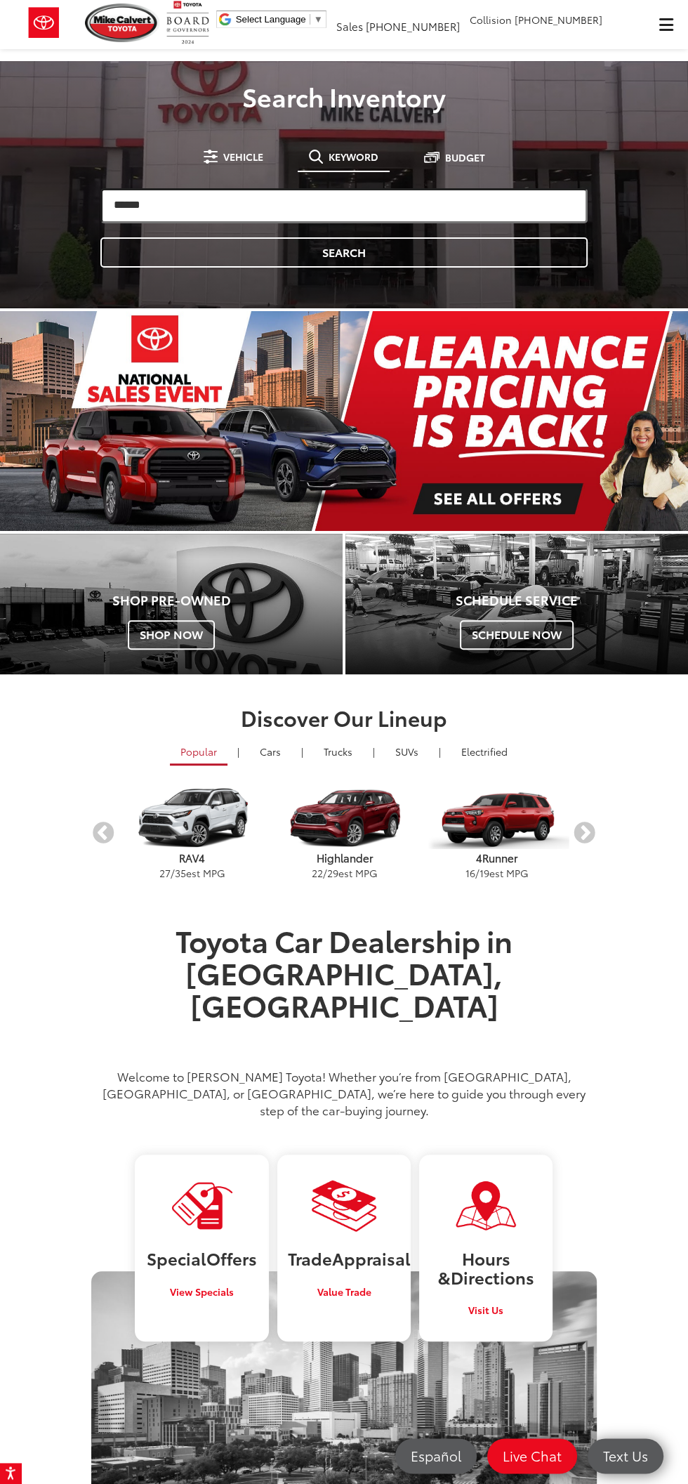 The width and height of the screenshot is (688, 1484). What do you see at coordinates (517, 604) in the screenshot?
I see `a: Schedule Service Schedule Now` at bounding box center [517, 604].